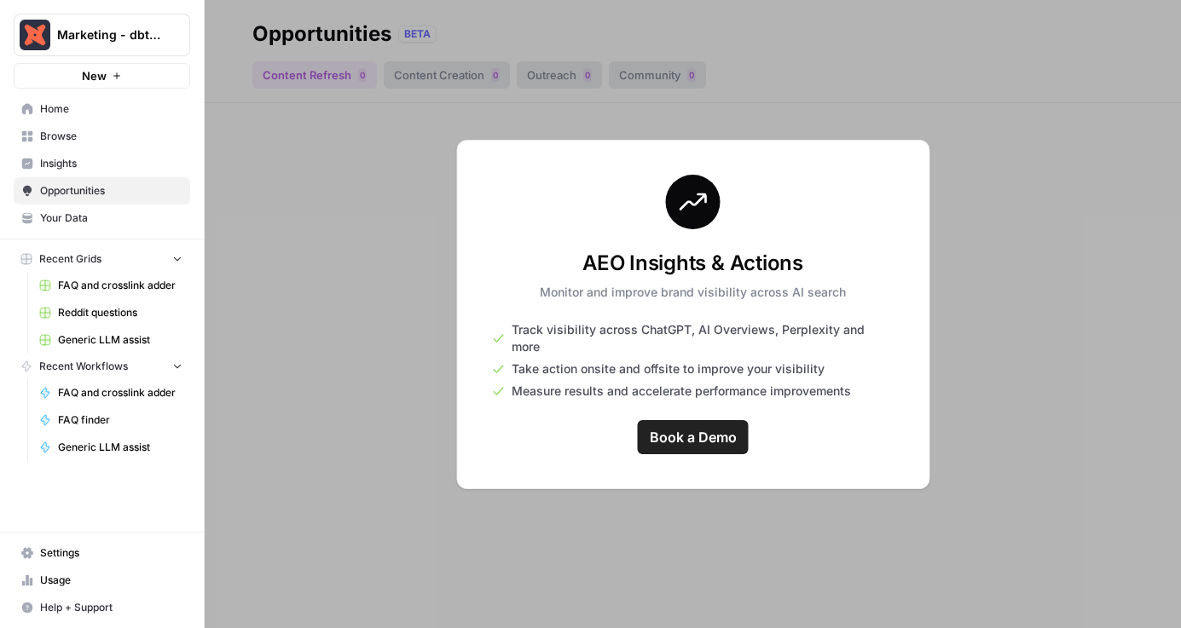 The width and height of the screenshot is (1181, 628). I want to click on h3: AEO Insights & Actions, so click(692, 264).